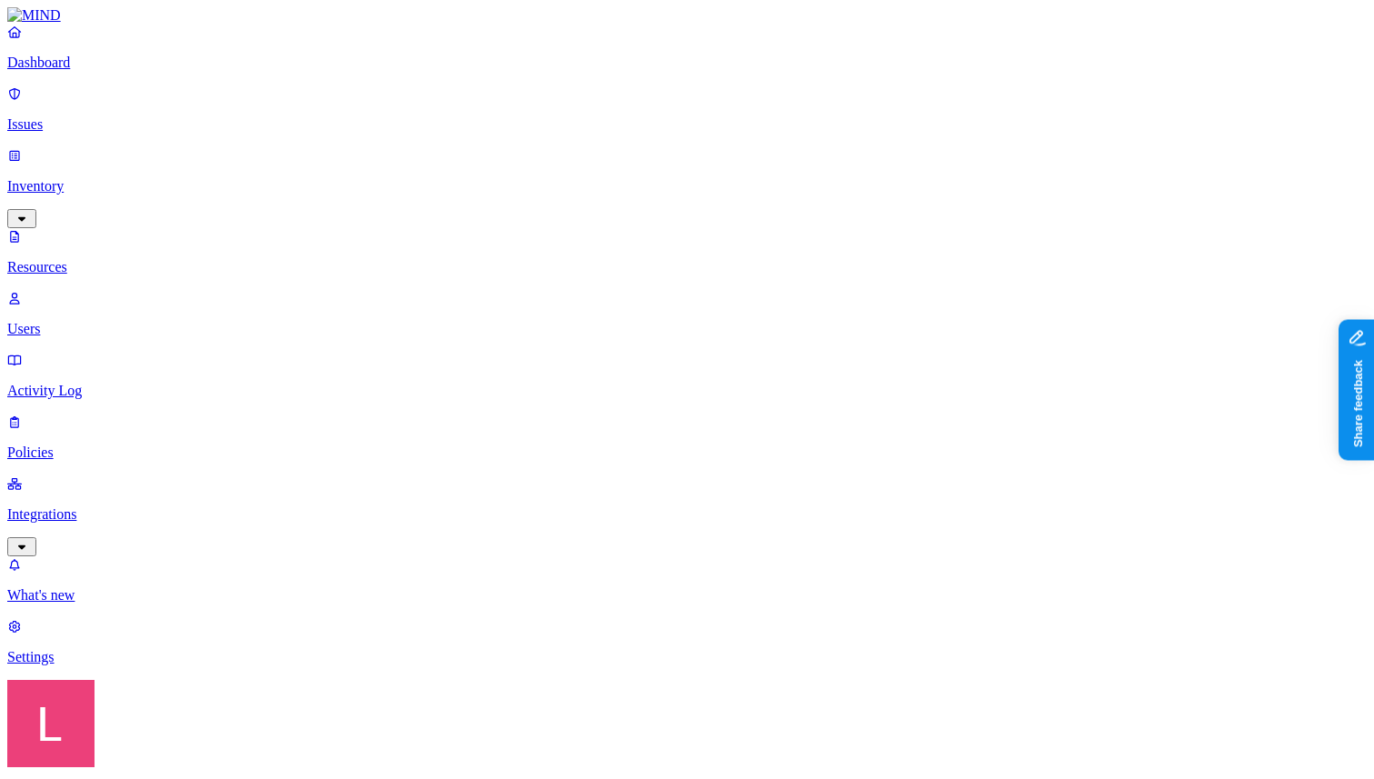 This screenshot has height=779, width=1374. What do you see at coordinates (687, 375) in the screenshot?
I see `a: Activity Log` at bounding box center [687, 375].